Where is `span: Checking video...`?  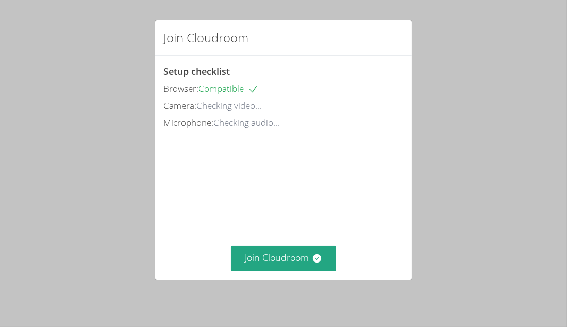
span: Checking video... is located at coordinates (229, 105).